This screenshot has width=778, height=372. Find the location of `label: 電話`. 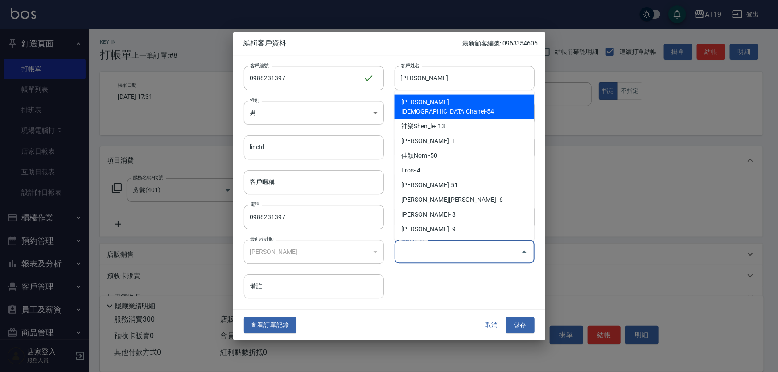

label: 電話 is located at coordinates (255, 204).